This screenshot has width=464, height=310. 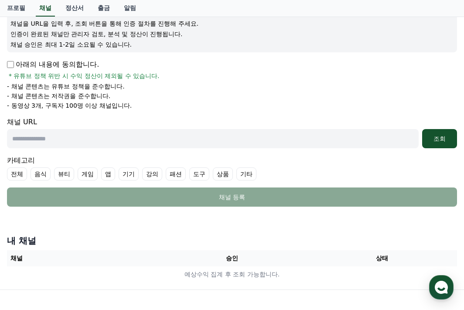 I want to click on p: 인증이 완료된 채널만 관리자 검토, 분석 및 정산이 진행됩니다., so click(x=232, y=34).